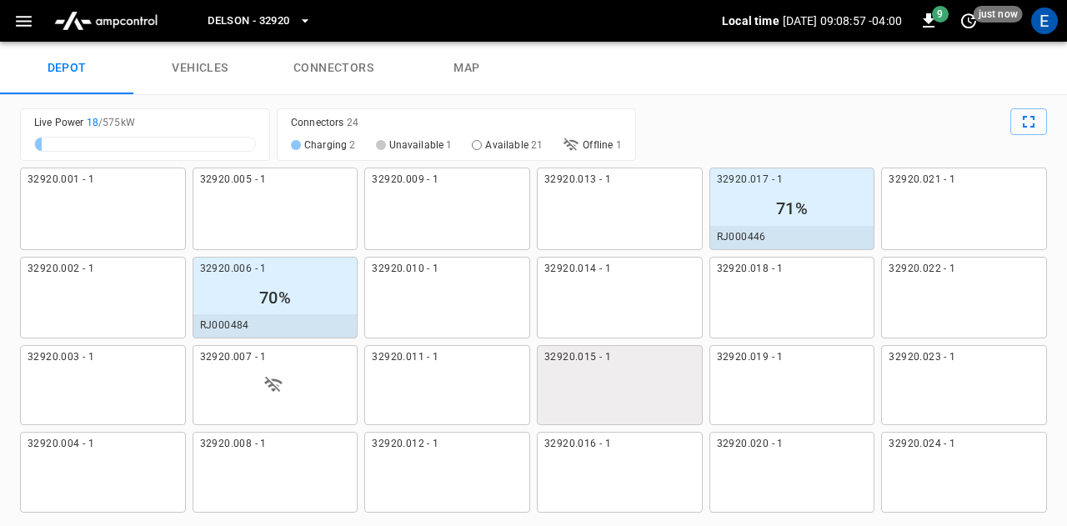  I want to click on a: connectors, so click(333, 68).